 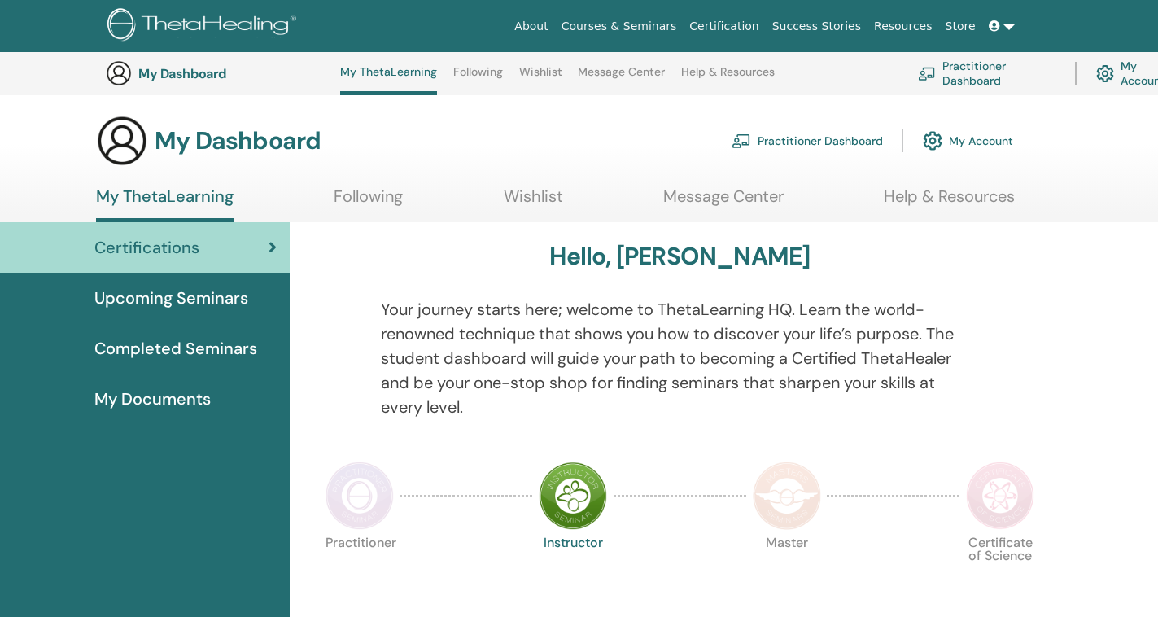 I want to click on p: Certificate of Science, so click(x=1000, y=570).